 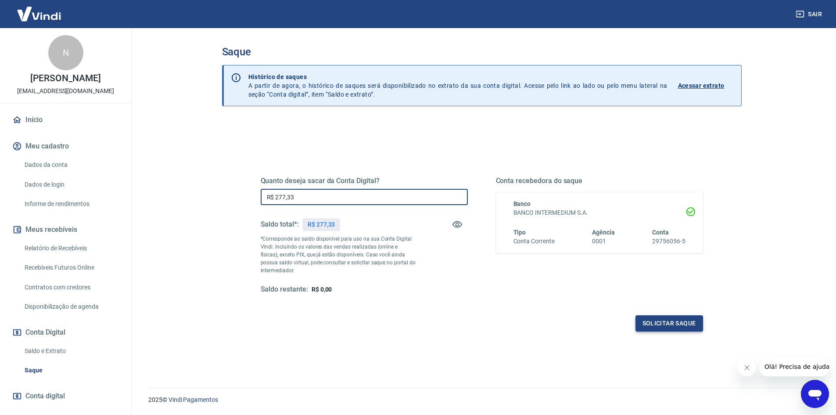 I want to click on span: Tipo, so click(x=519, y=232).